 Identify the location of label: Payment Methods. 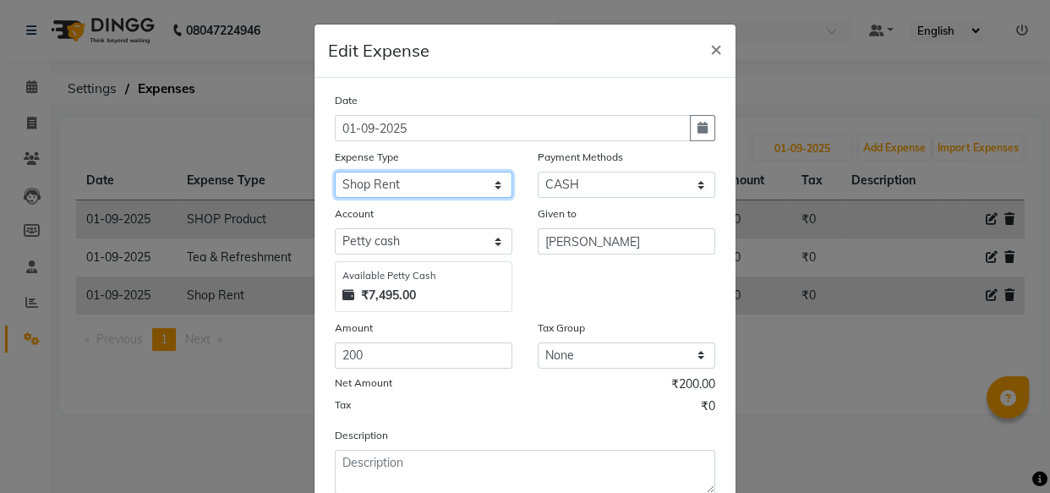
(580, 157).